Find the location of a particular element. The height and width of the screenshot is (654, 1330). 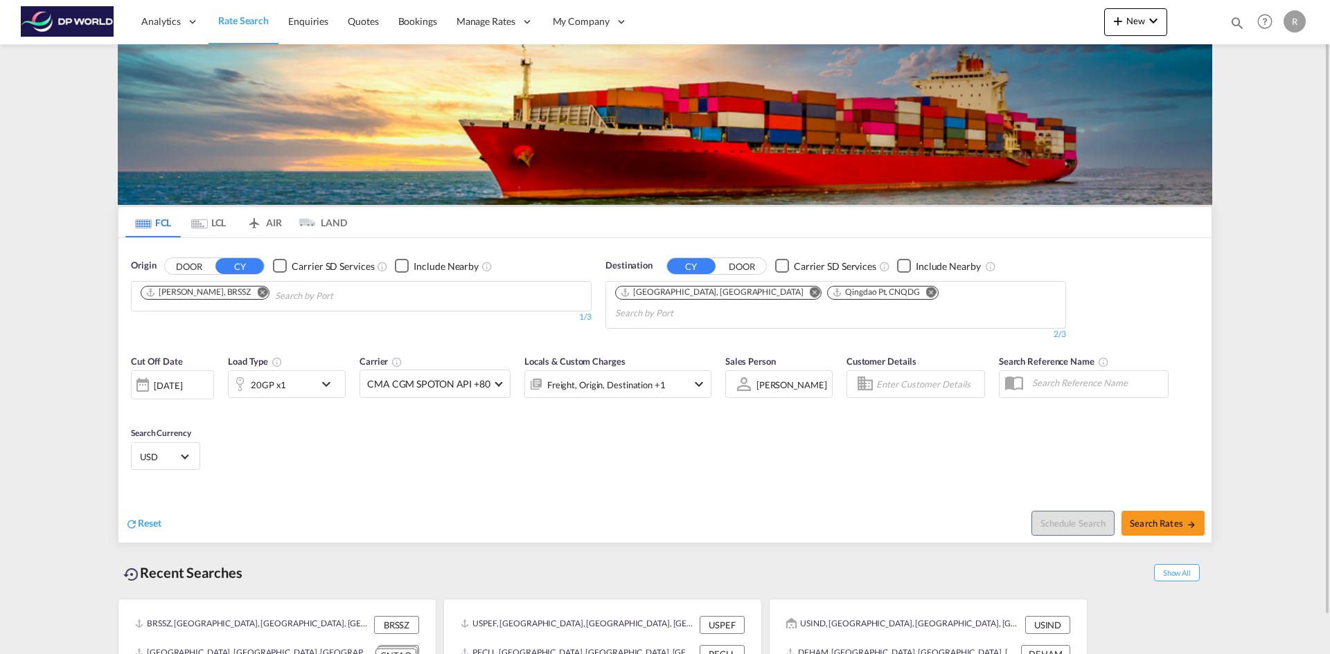

span: Locals & Custom Charges is located at coordinates (575, 362).